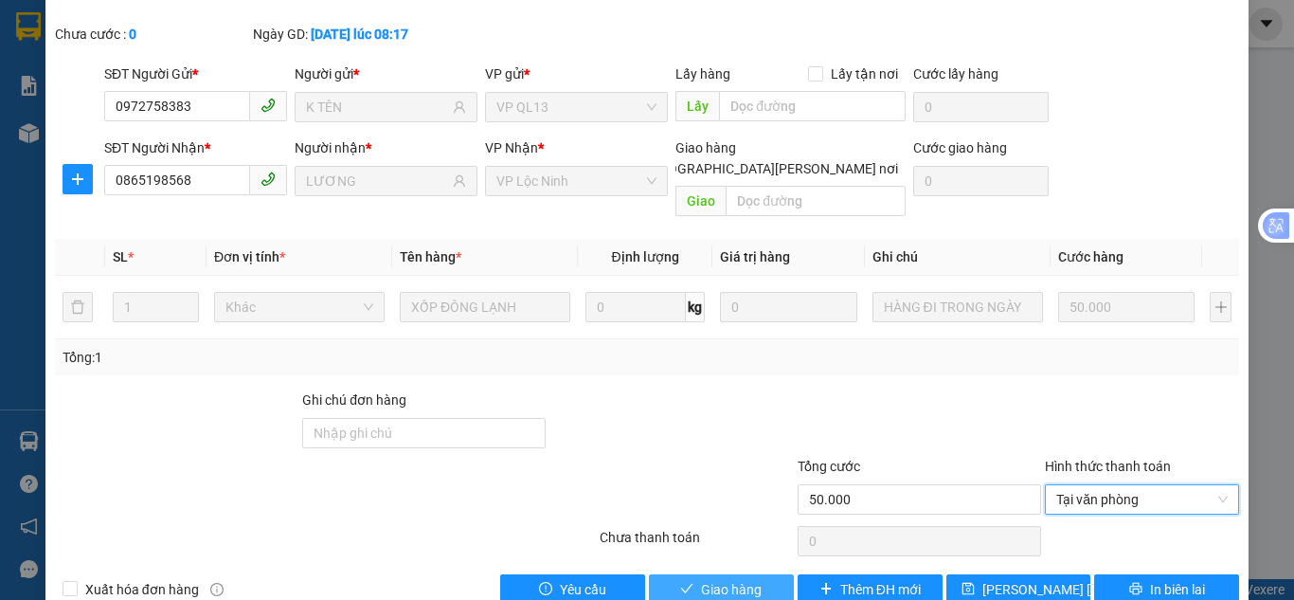 The image size is (1294, 600). What do you see at coordinates (1136, 589) in the screenshot?
I see `span: printer` at bounding box center [1136, 589].